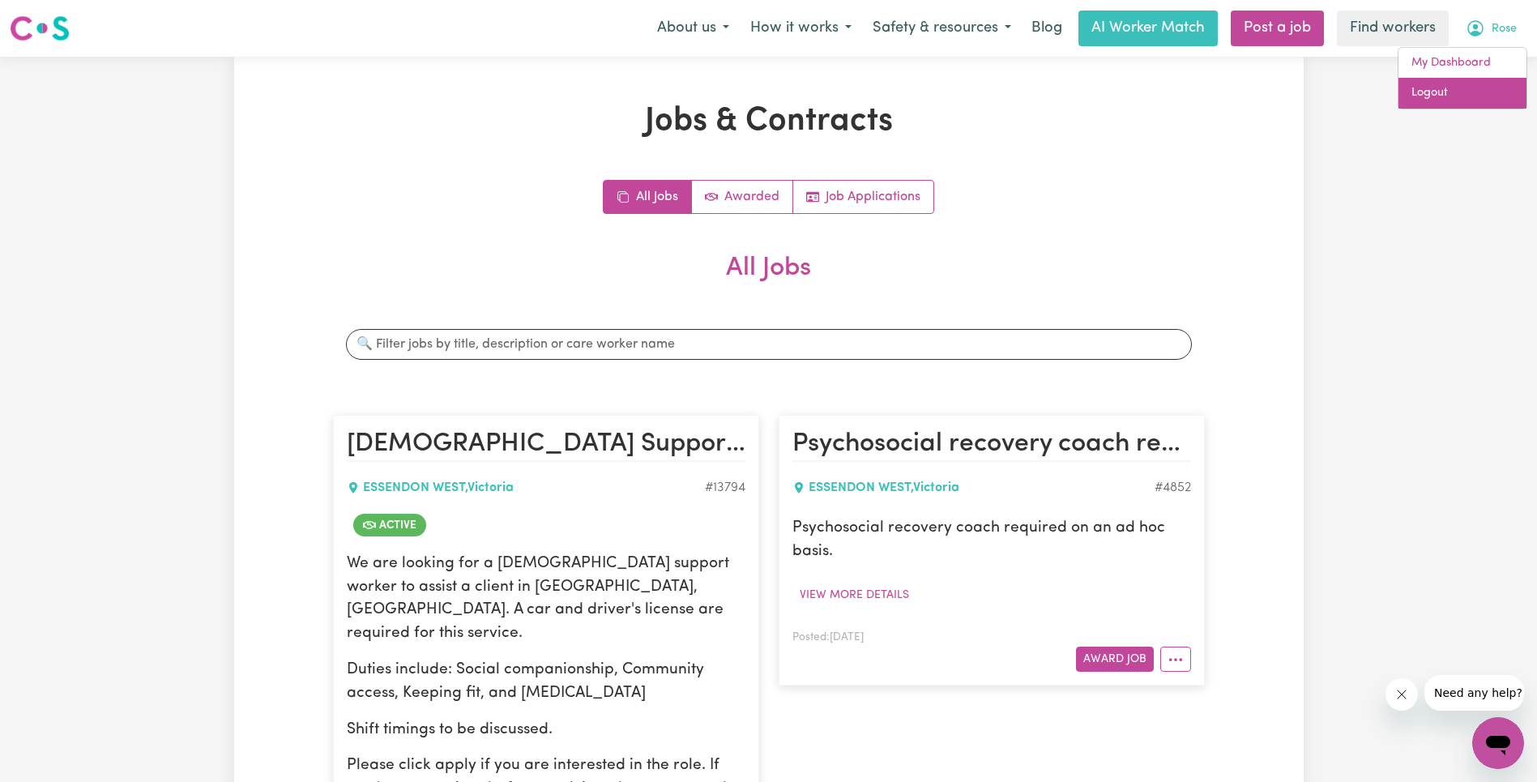  Describe the element at coordinates (1115, 659) in the screenshot. I see `button: Award Job` at that location.